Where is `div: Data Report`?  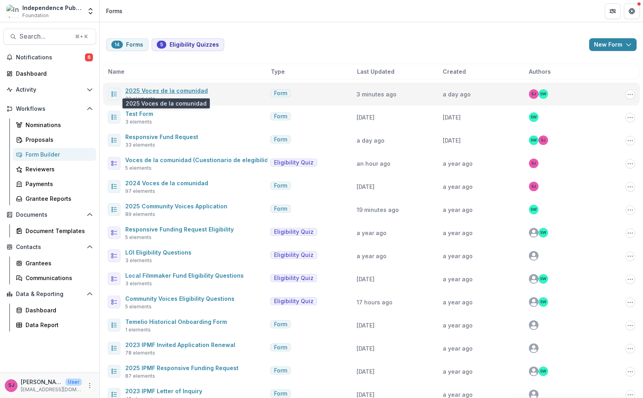 div: Data Report is located at coordinates (57, 325).